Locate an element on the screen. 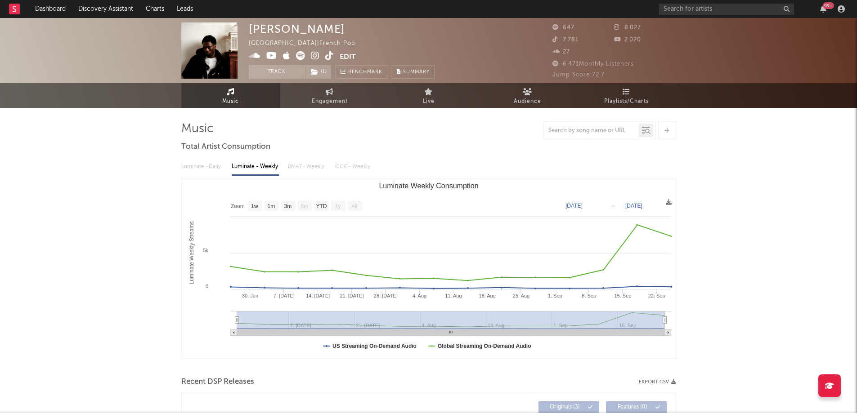 The image size is (857, 413). text: YTD is located at coordinates (321, 206).